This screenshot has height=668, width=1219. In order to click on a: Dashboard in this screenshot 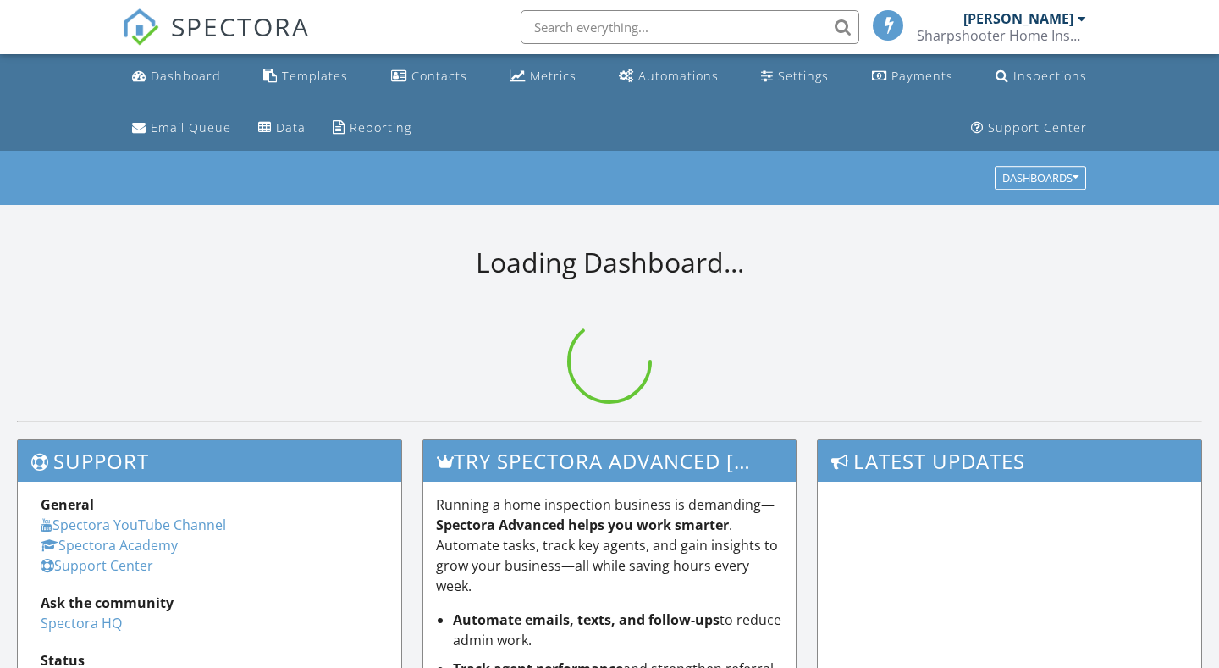, I will do `click(176, 76)`.